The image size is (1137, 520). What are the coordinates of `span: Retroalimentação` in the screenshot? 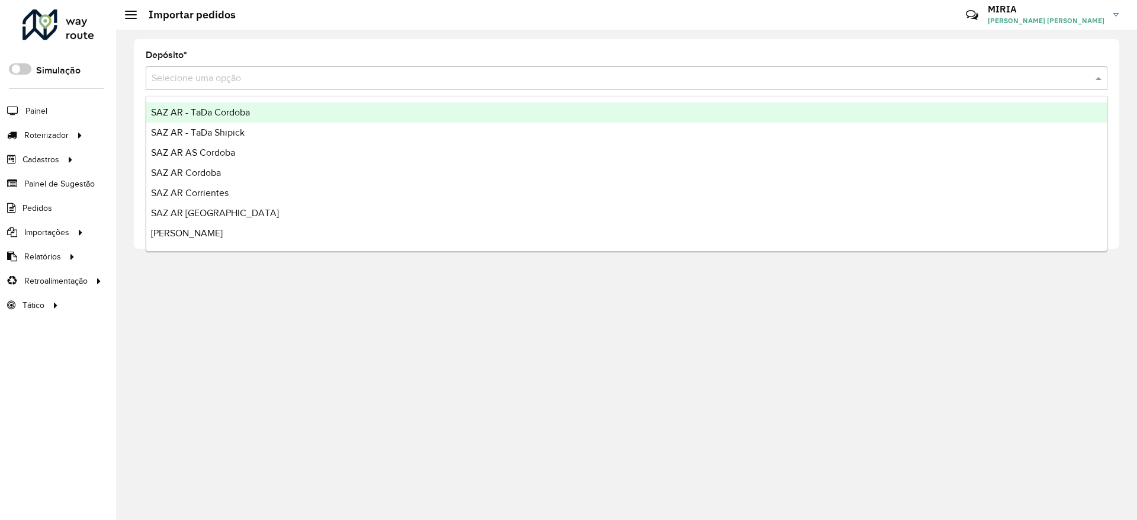 It's located at (56, 281).